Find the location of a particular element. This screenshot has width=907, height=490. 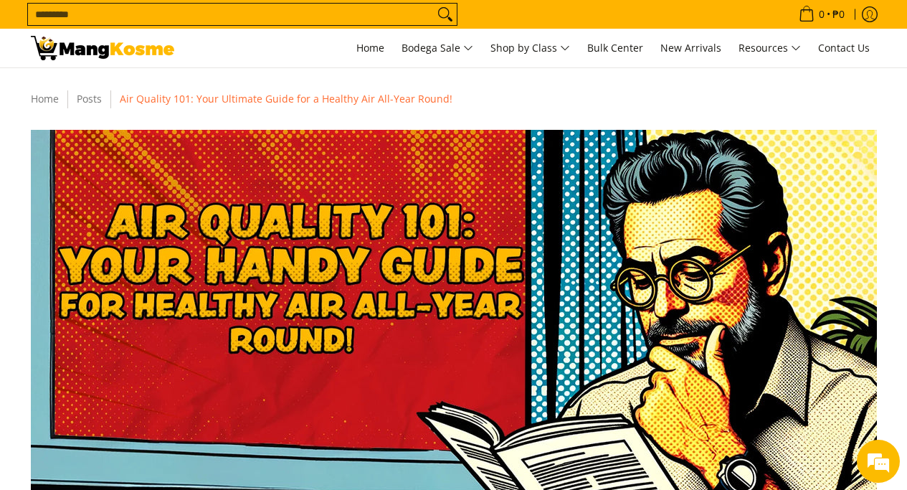

span: Home is located at coordinates (370, 47).